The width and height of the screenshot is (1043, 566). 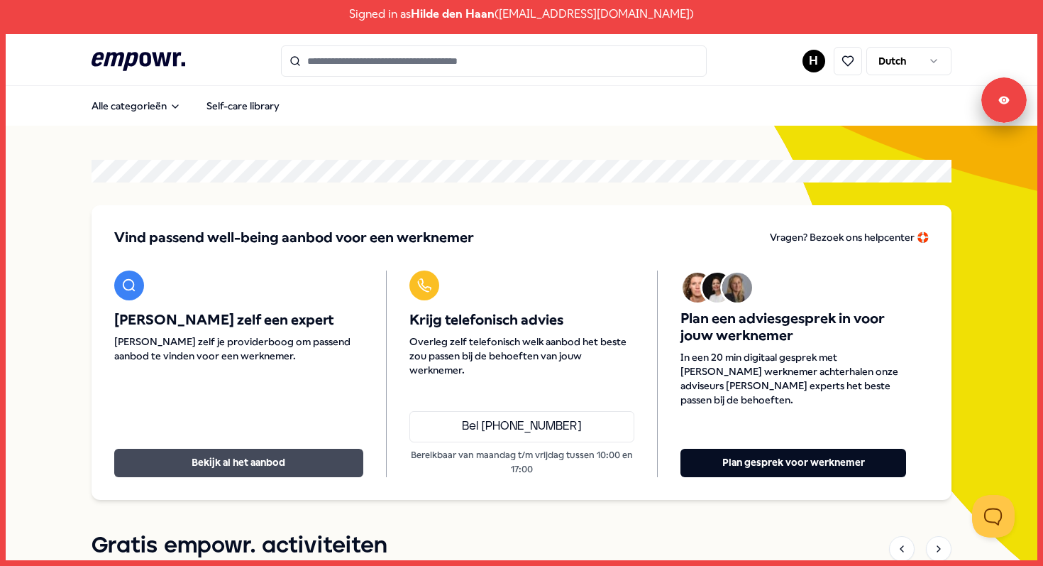 I want to click on span: Vind passend well-being aanbod voor een werknemer, so click(x=294, y=238).